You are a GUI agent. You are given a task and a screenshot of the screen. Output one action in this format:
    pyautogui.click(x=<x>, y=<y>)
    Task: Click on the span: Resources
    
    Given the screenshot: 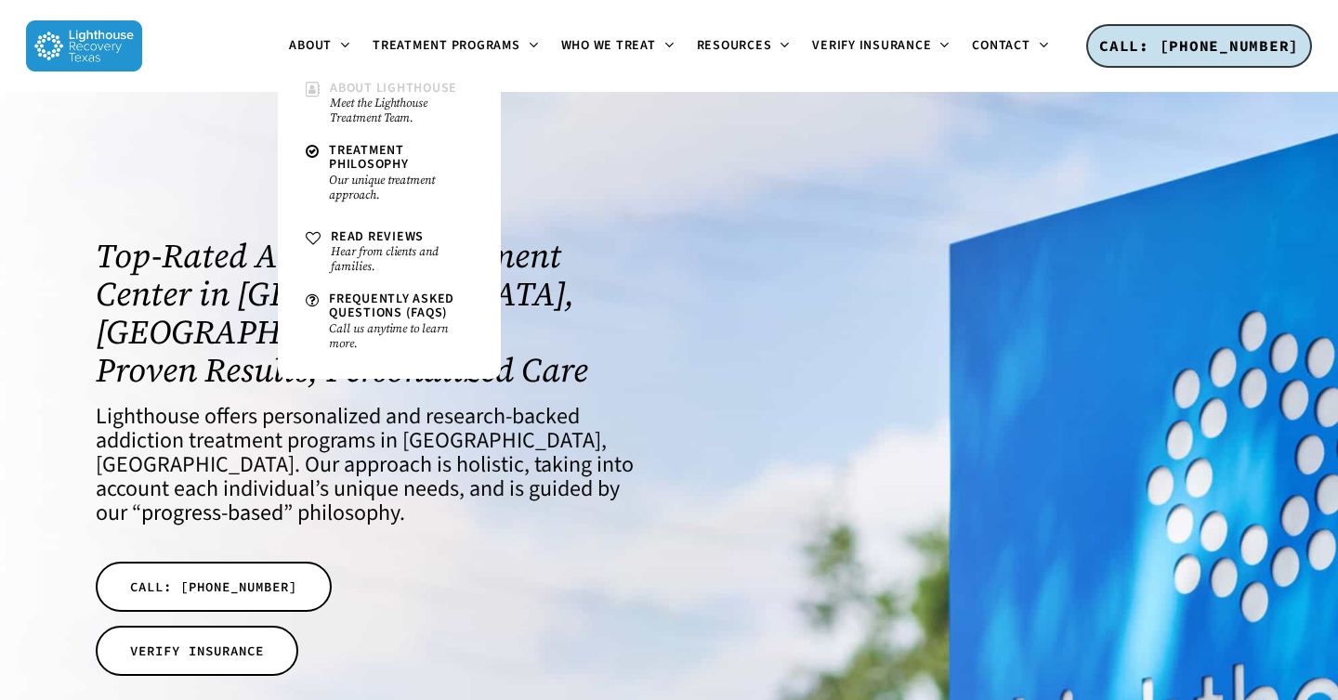 What is the action you would take?
    pyautogui.click(x=734, y=46)
    